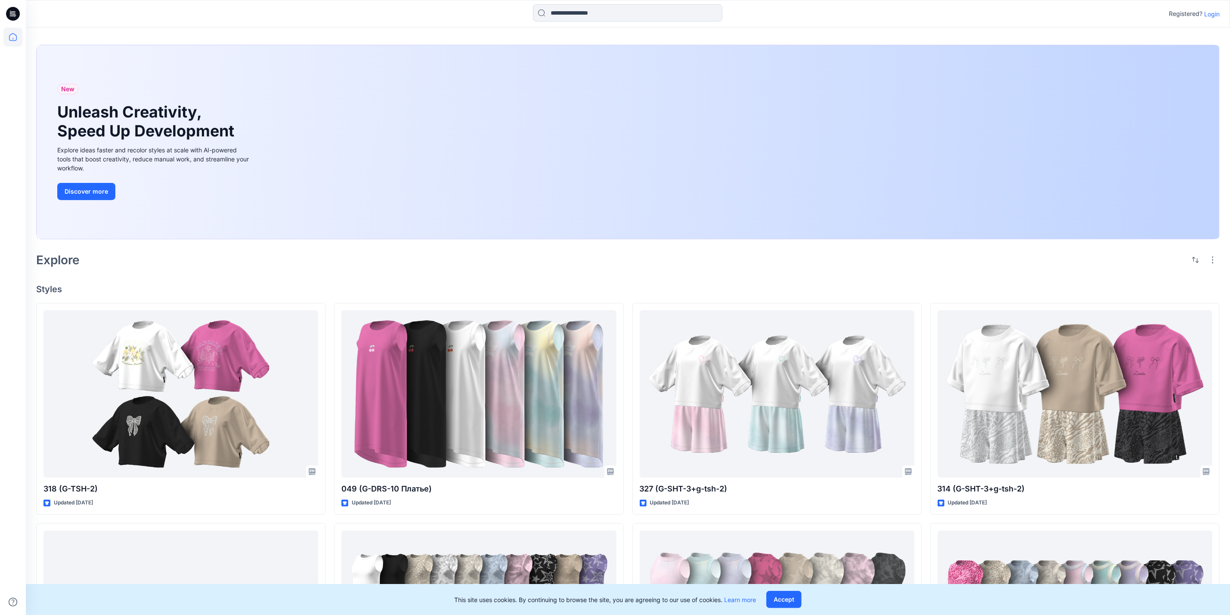  Describe the element at coordinates (68, 89) in the screenshot. I see `span: New` at that location.